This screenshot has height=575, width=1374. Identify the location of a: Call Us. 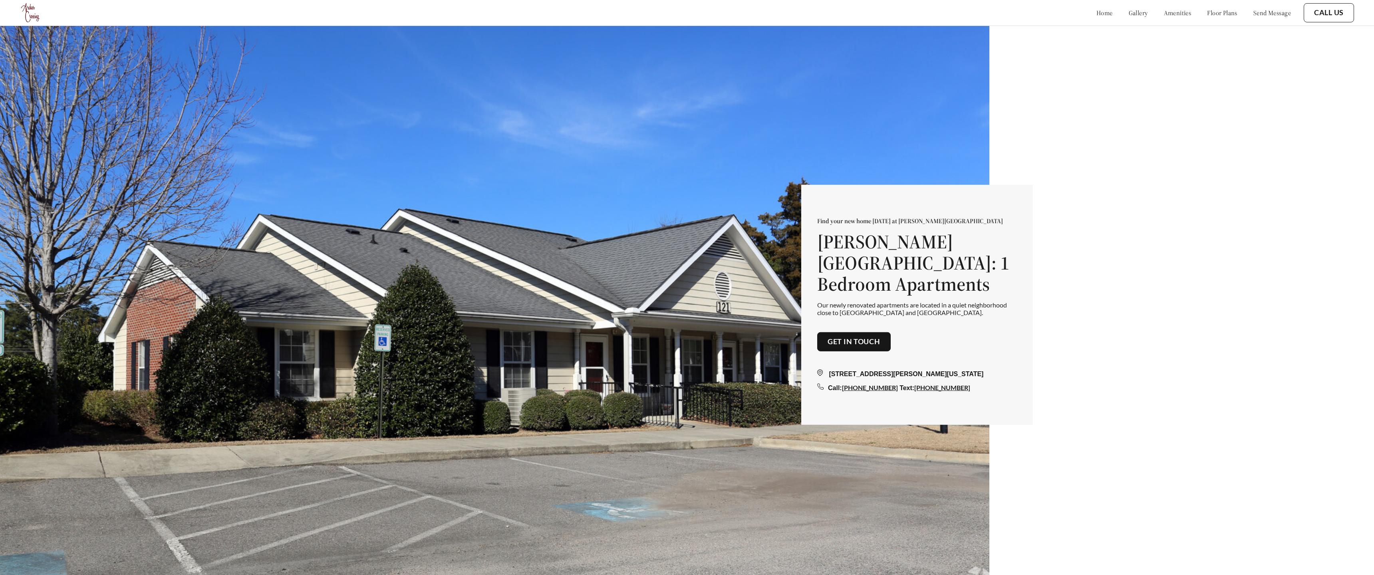
(1329, 13).